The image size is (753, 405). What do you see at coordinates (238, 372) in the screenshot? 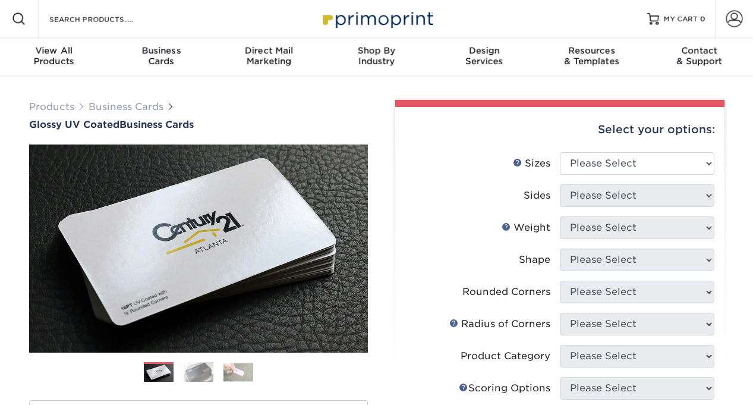
I see `img: Business Cards 03` at bounding box center [238, 372].